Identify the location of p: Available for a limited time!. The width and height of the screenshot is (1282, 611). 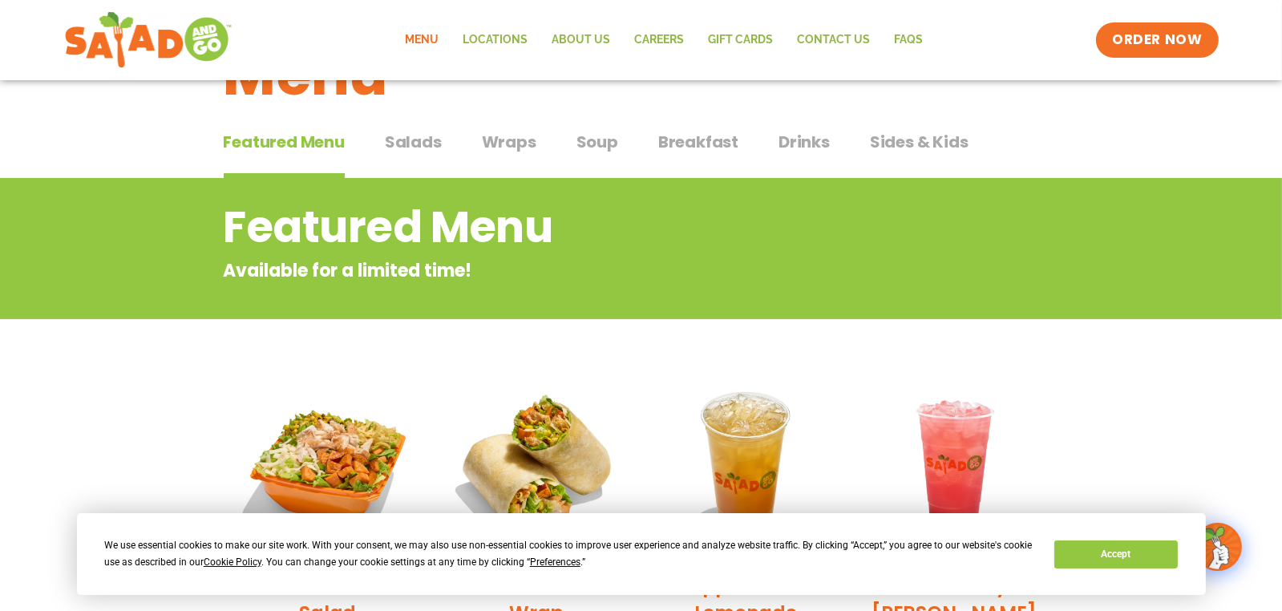
(576, 270).